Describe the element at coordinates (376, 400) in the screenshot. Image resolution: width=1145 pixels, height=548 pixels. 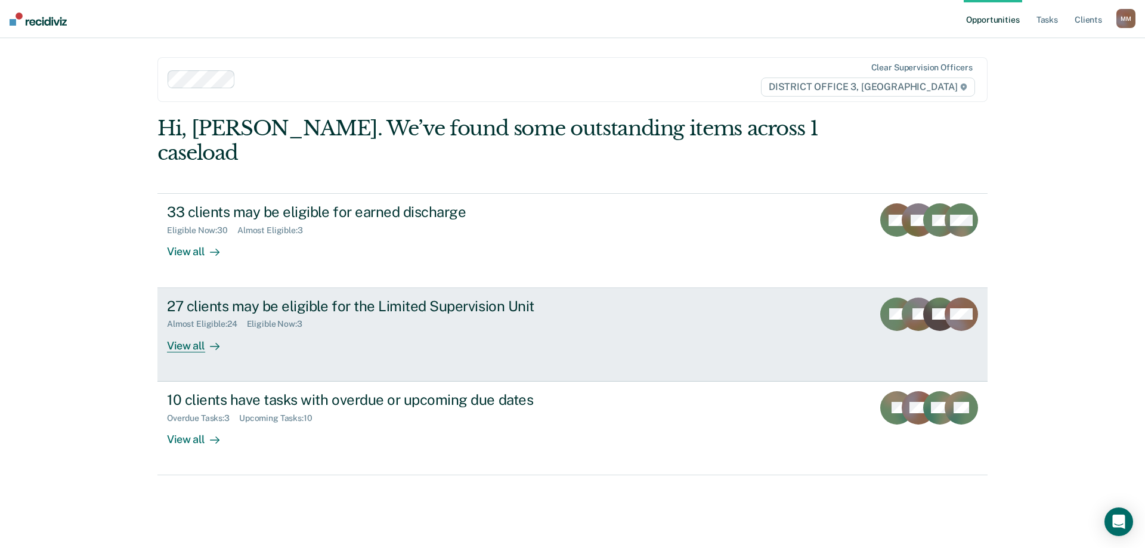
I see `div: 10 clients have tasks with overdue or upcoming due dates` at that location.